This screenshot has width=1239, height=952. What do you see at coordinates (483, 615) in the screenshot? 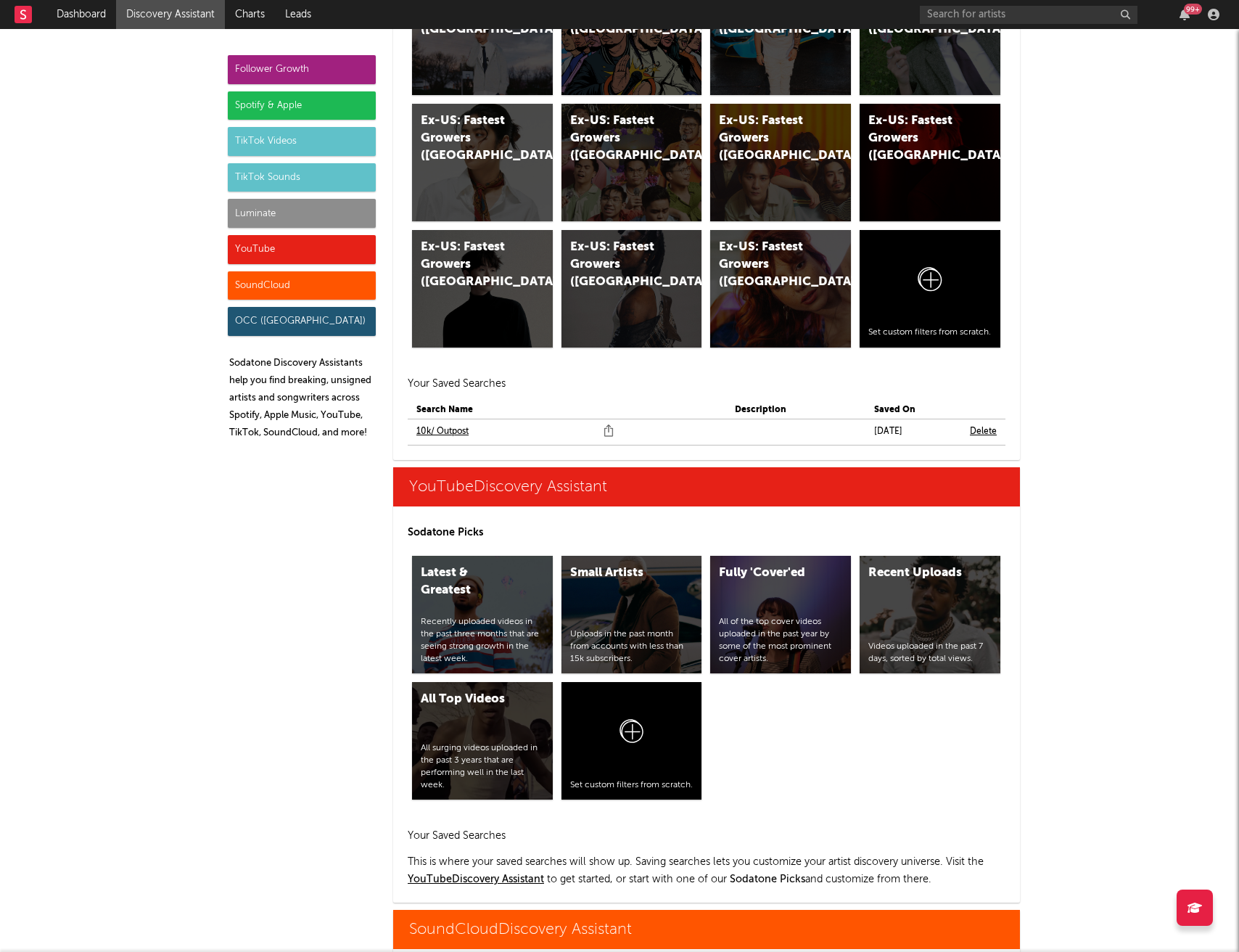
I see `a: Latest & GreatestRecently uploaded videos in the past three months that are seeing strong growth ...` at bounding box center [483, 615].